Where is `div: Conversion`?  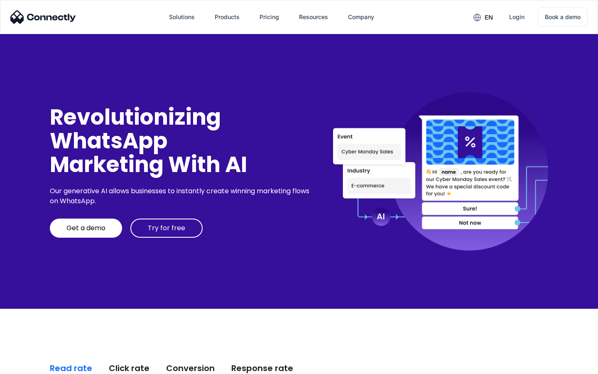
div: Conversion is located at coordinates (190, 368).